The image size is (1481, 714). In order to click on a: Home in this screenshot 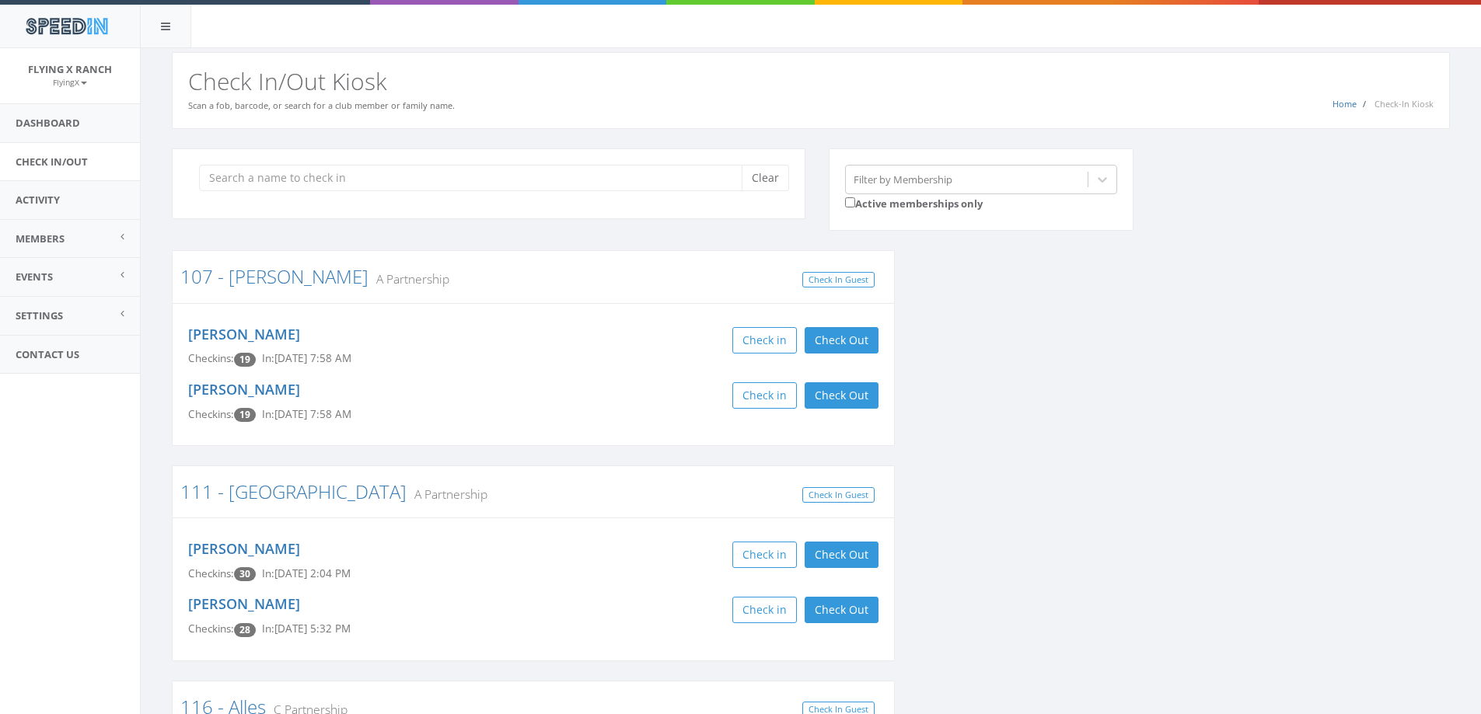, I will do `click(1344, 103)`.